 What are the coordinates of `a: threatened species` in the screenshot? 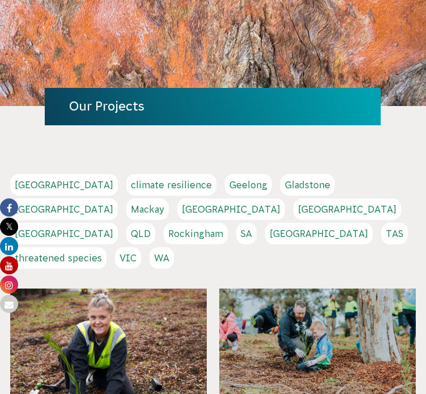 It's located at (58, 258).